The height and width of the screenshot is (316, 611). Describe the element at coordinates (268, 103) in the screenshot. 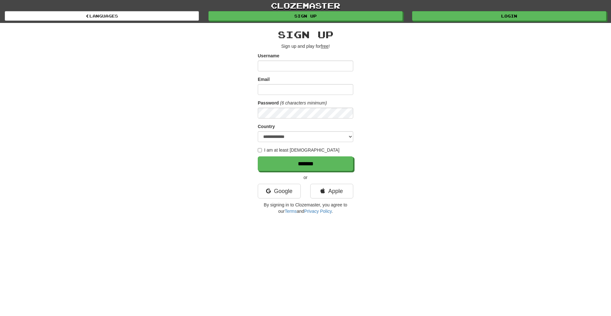

I see `label: Password` at that location.